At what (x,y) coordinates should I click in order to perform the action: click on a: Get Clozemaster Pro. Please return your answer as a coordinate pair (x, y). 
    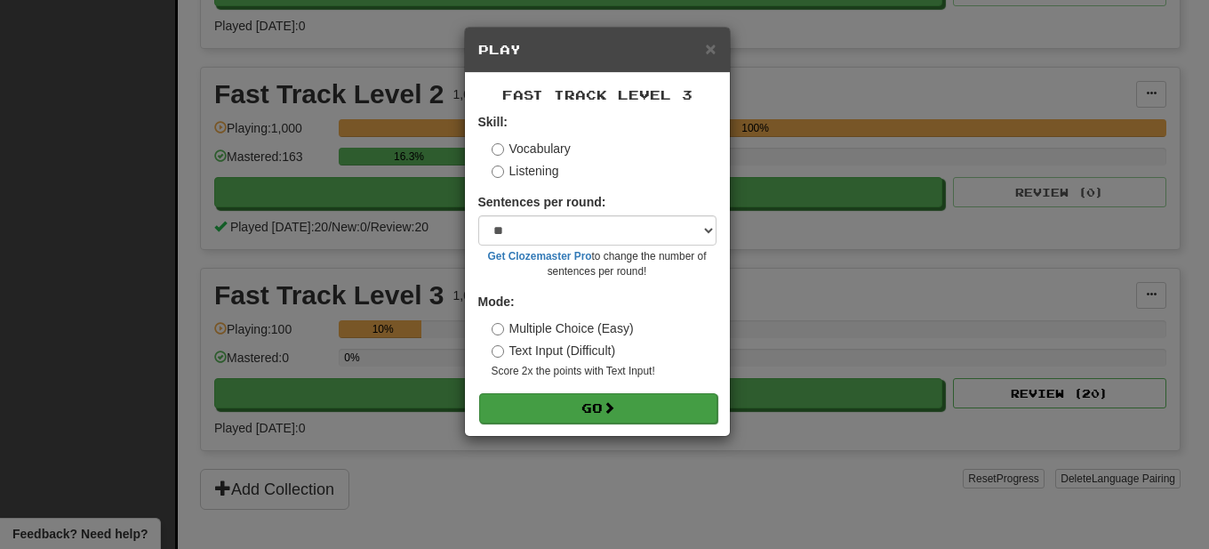
    Looking at the image, I should click on (540, 256).